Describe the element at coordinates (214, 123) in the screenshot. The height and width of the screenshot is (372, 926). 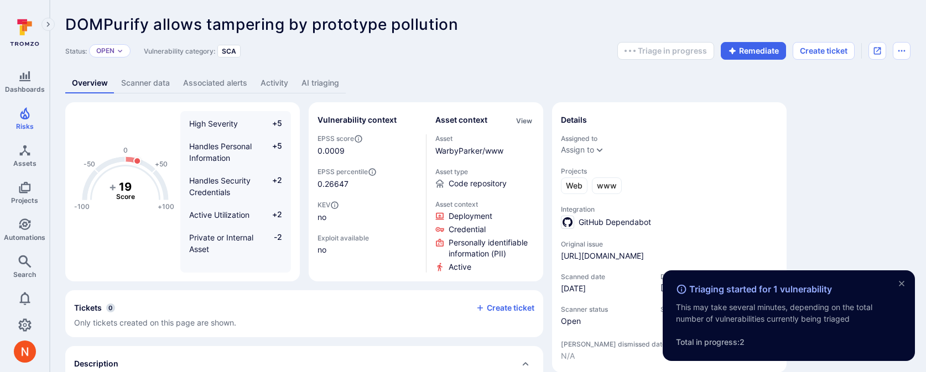
I see `span: High Severity` at that location.